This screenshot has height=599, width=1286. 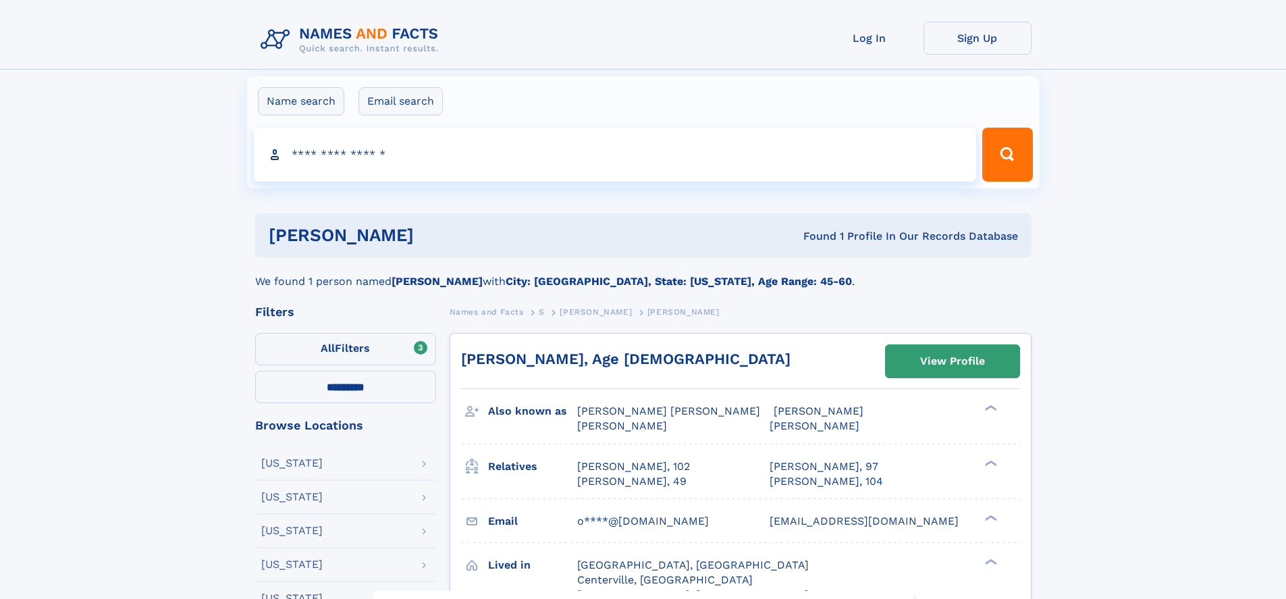 I want to click on span: All, so click(x=327, y=348).